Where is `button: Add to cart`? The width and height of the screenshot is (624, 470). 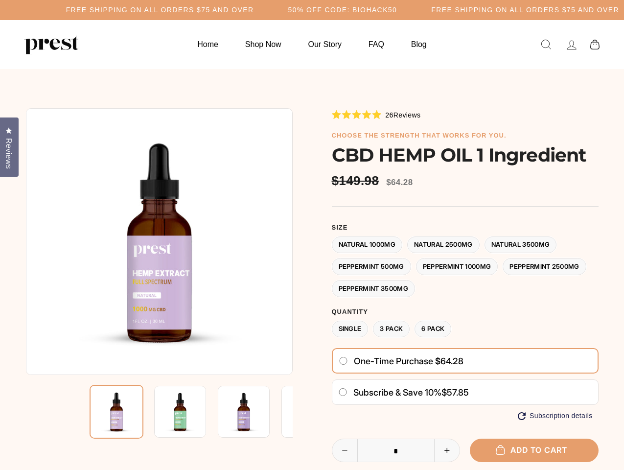
button: Add to cart is located at coordinates (534, 450).